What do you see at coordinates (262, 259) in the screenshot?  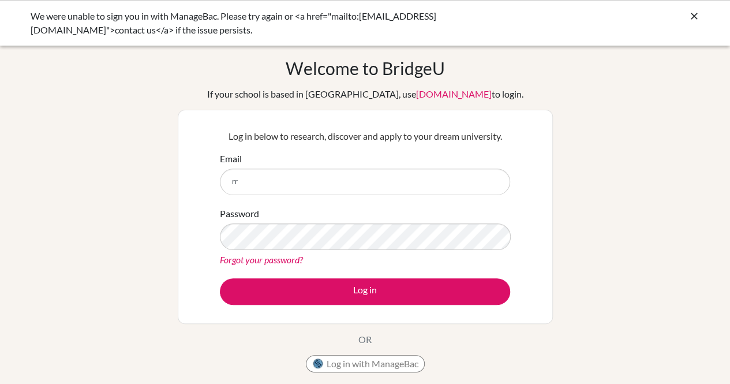 I see `a: Forgot your password?` at bounding box center [262, 259].